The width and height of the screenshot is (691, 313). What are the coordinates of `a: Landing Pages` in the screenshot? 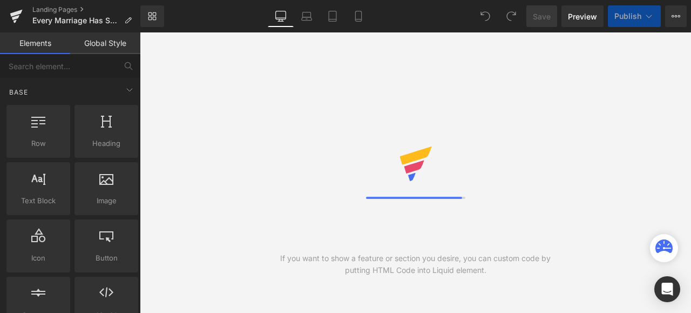 It's located at (86, 10).